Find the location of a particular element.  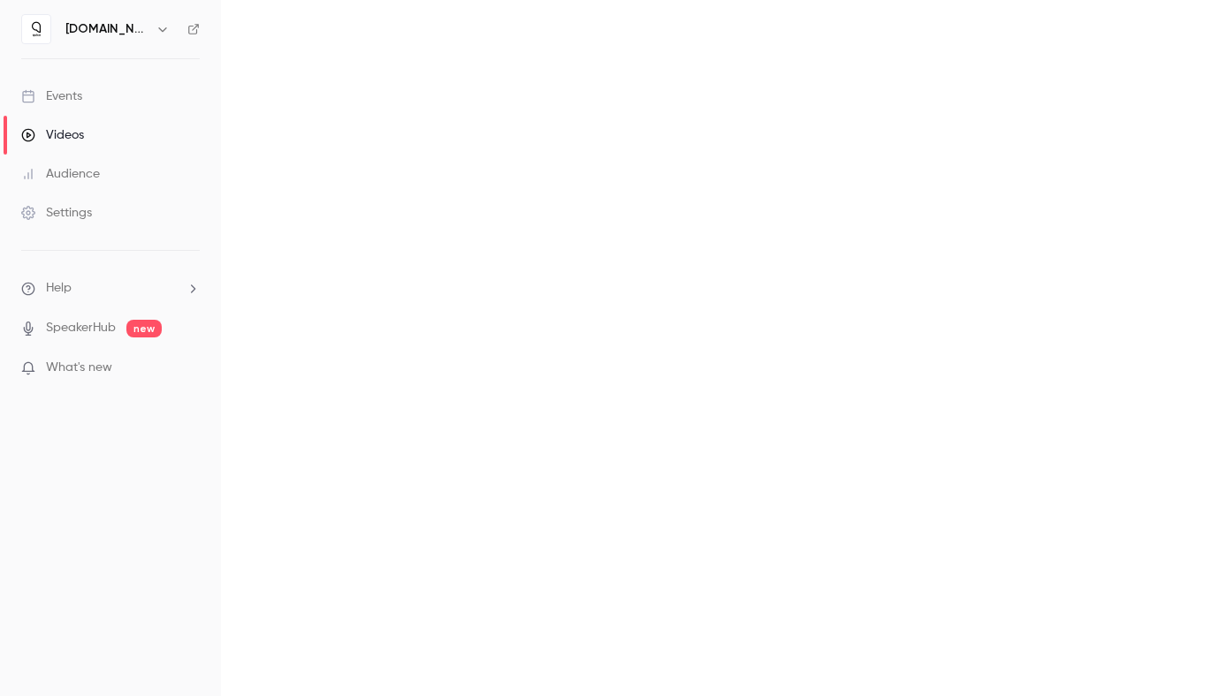

li: help-dropdown-opener is located at coordinates (110, 288).